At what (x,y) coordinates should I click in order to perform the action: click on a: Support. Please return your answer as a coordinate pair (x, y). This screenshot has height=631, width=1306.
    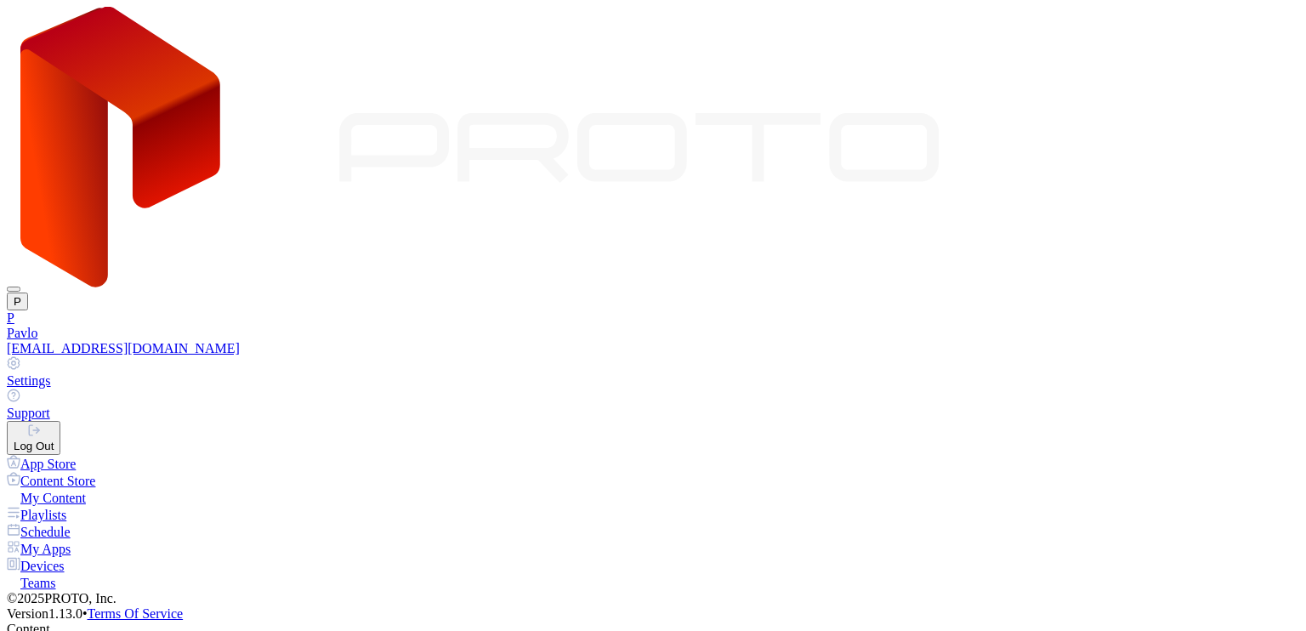
    Looking at the image, I should click on (653, 405).